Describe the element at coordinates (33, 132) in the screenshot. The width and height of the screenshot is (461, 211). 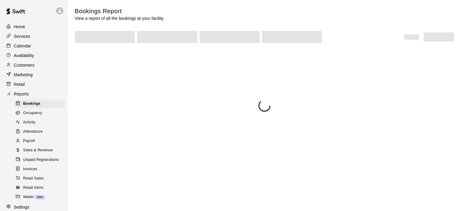
I see `span: Attendance` at that location.